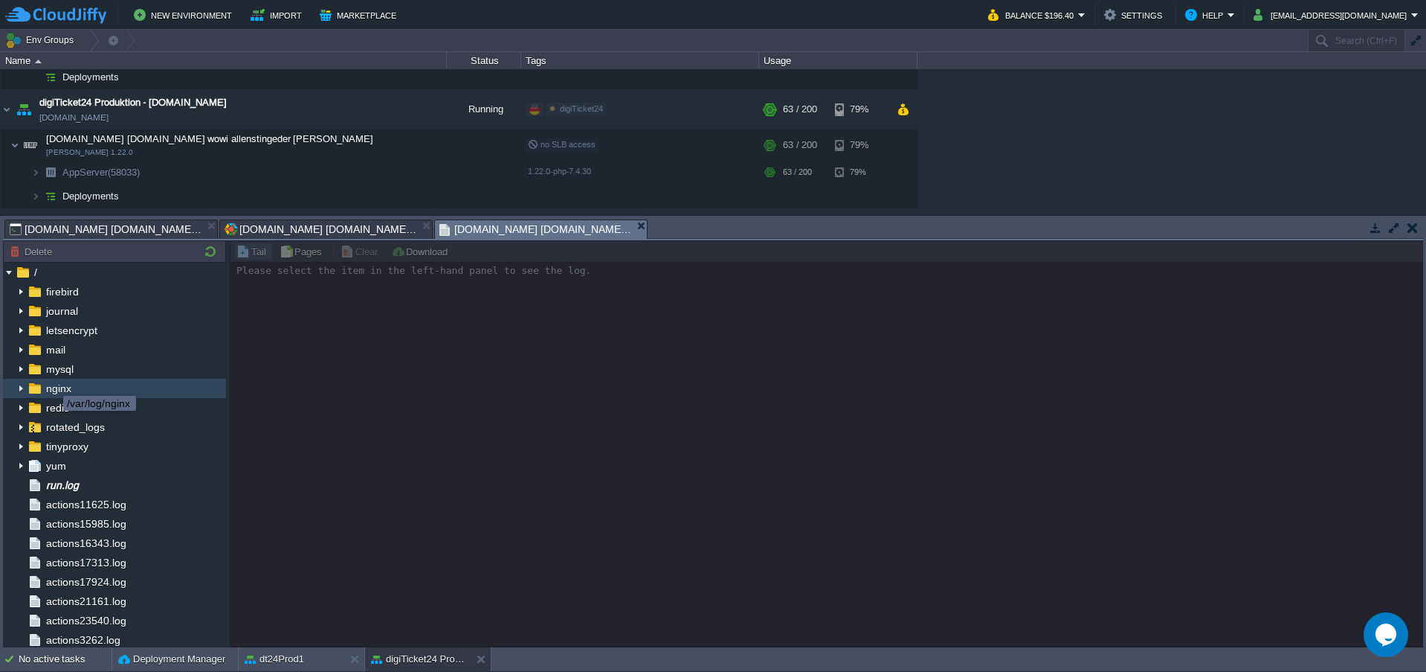 Image resolution: width=1426 pixels, height=672 pixels. What do you see at coordinates (67, 446) in the screenshot?
I see `a: tinyproxy` at bounding box center [67, 446].